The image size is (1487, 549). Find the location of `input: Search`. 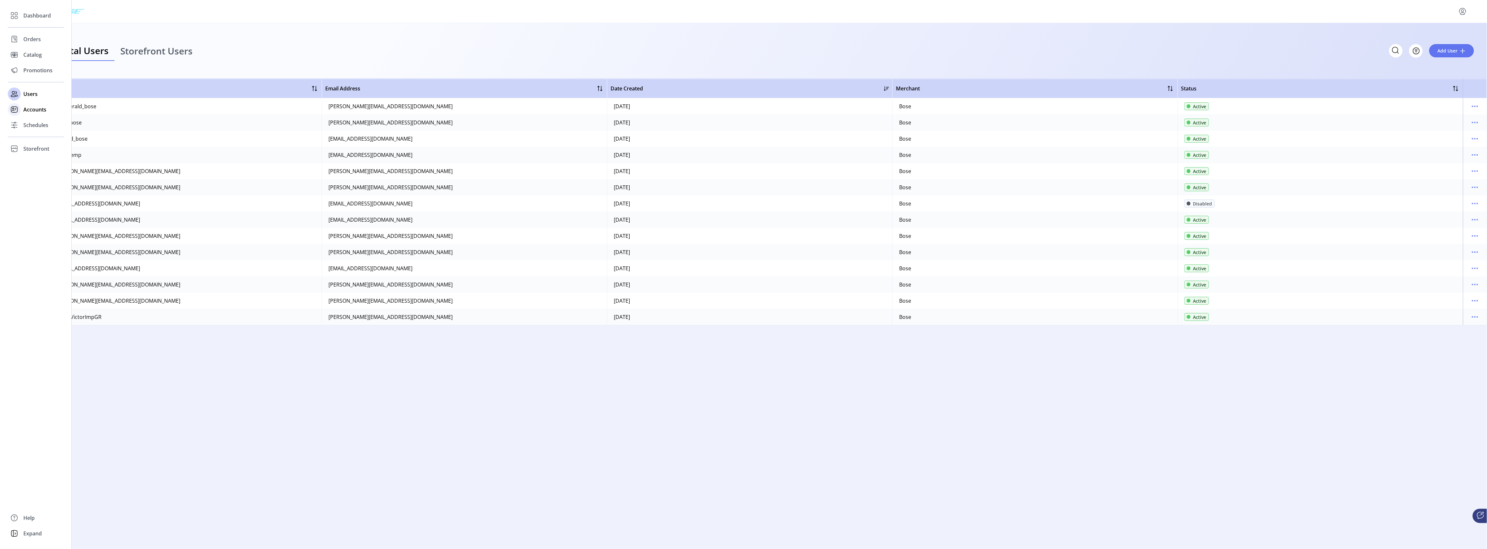

input: Search is located at coordinates (1396, 51).